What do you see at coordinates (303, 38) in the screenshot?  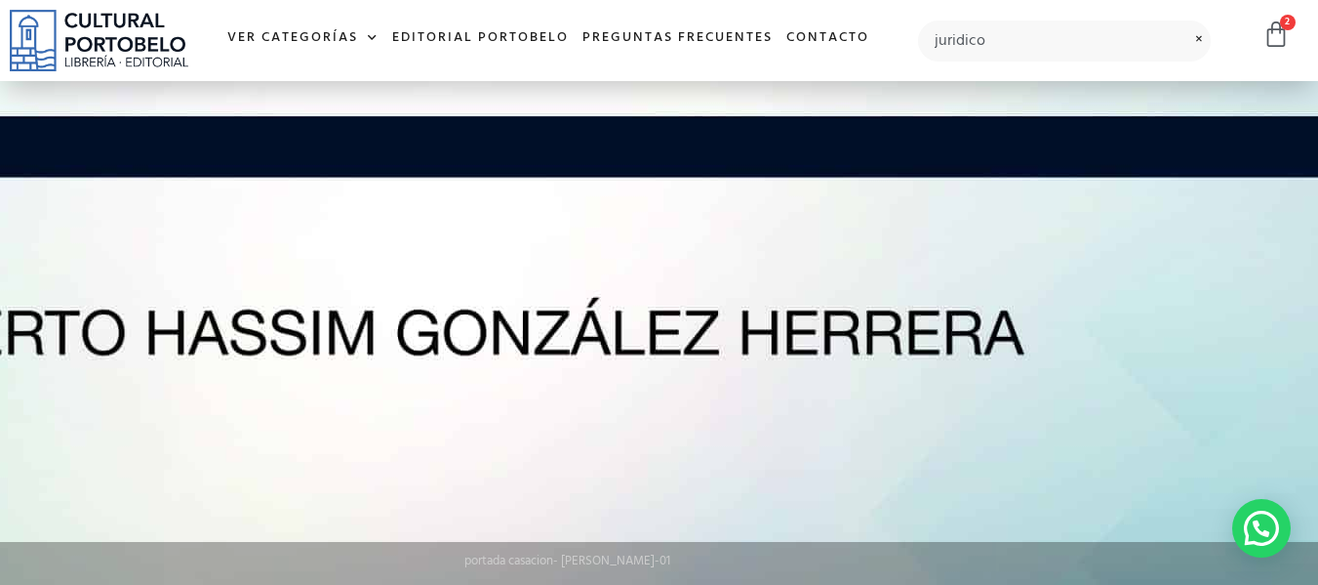 I see `a: Ver Categorías` at bounding box center [303, 38].